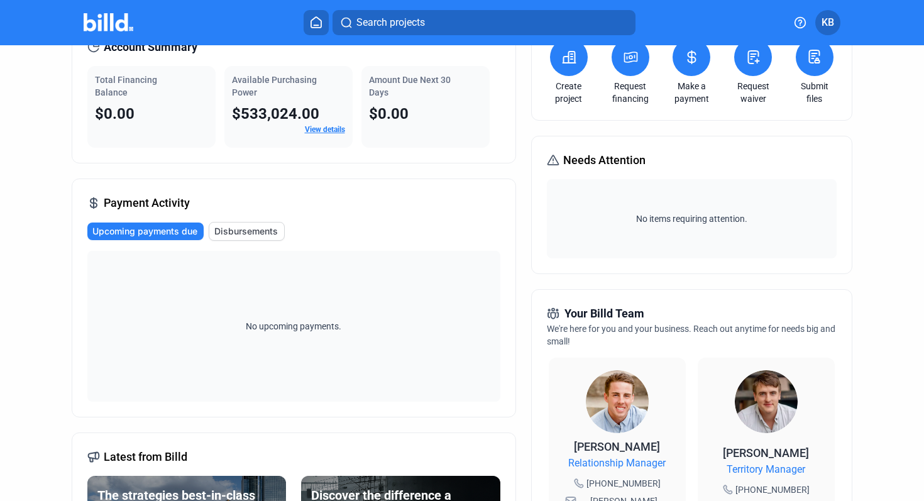 The width and height of the screenshot is (924, 501). I want to click on button: KB, so click(828, 23).